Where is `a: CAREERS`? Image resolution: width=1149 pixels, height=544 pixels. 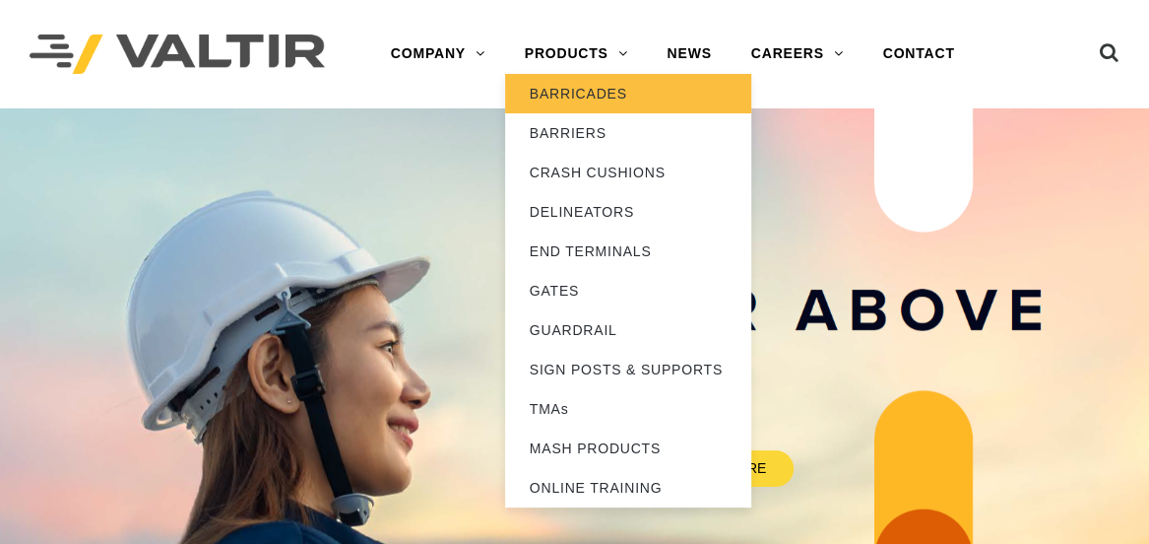 a: CAREERS is located at coordinates (798, 54).